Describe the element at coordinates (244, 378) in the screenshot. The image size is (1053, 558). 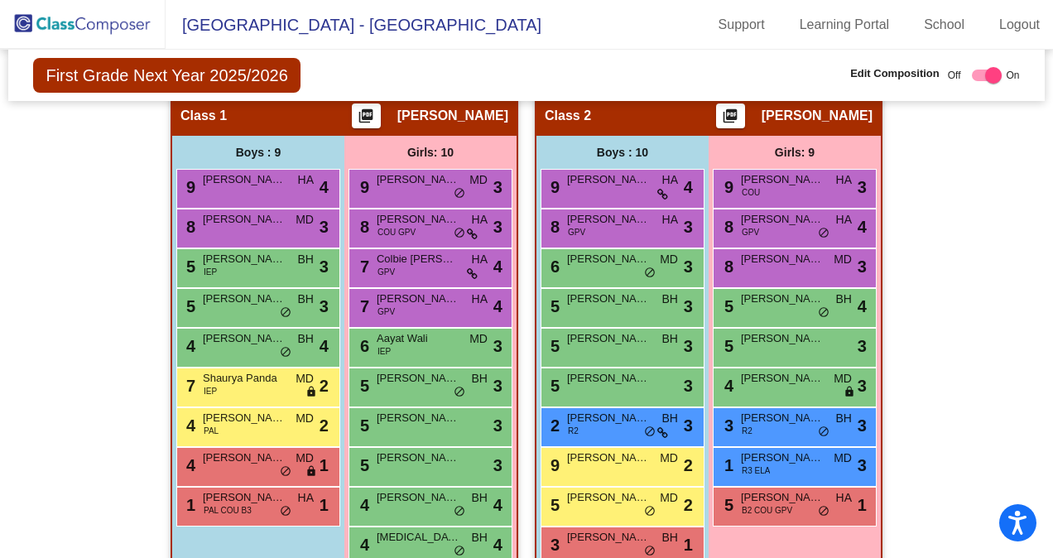
I see `span: Shaurya Panda` at that location.